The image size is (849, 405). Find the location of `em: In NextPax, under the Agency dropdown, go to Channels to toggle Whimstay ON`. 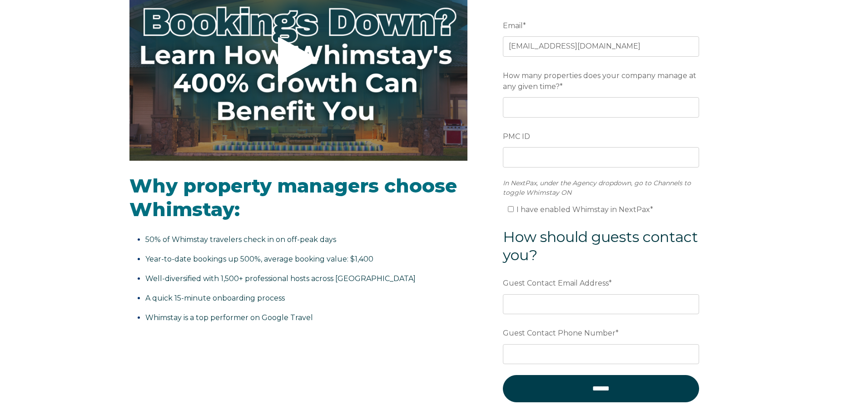

em: In NextPax, under the Agency dropdown, go to Channels to toggle Whimstay ON is located at coordinates (597, 188).